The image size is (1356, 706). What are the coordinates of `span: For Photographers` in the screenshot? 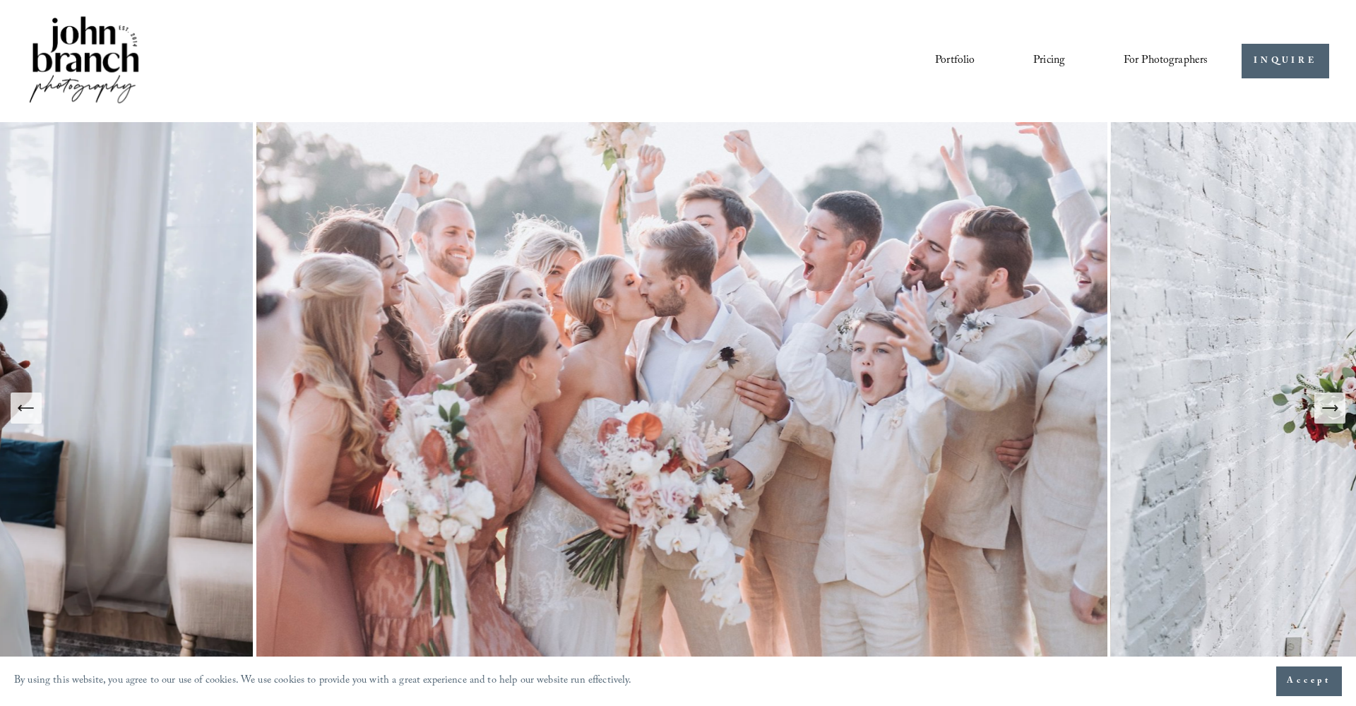 It's located at (1166, 61).